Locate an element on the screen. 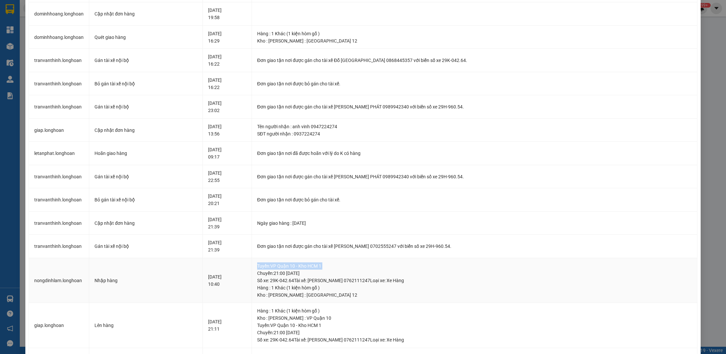 Image resolution: width=726 pixels, height=354 pixels. div: Quét giao hàng is located at coordinates (146, 37).